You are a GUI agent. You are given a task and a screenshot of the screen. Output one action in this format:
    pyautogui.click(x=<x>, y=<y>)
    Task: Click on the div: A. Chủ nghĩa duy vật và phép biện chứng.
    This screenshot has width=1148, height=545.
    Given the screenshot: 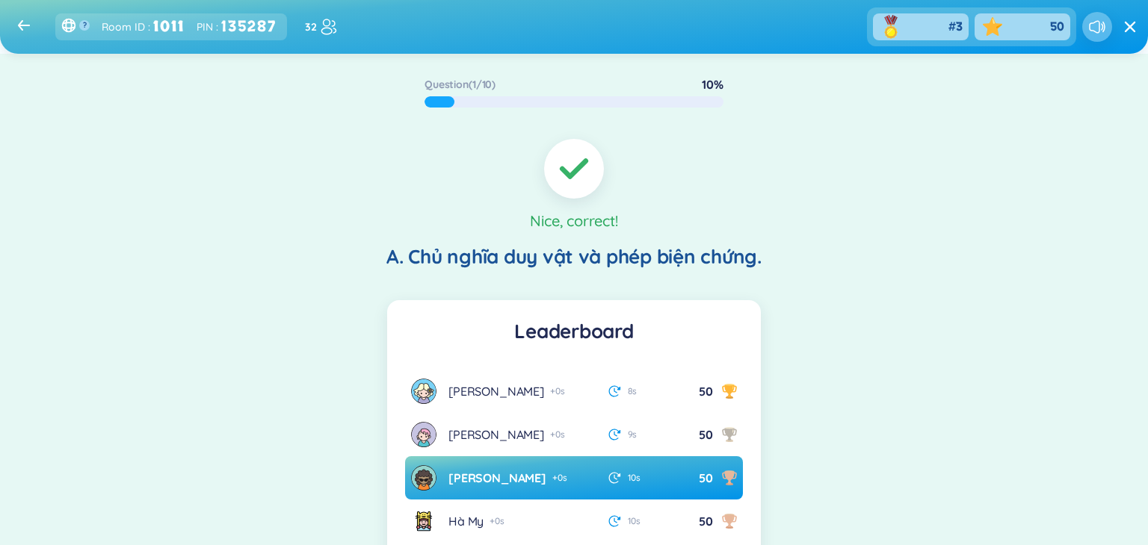 What is the action you would take?
    pyautogui.click(x=574, y=257)
    